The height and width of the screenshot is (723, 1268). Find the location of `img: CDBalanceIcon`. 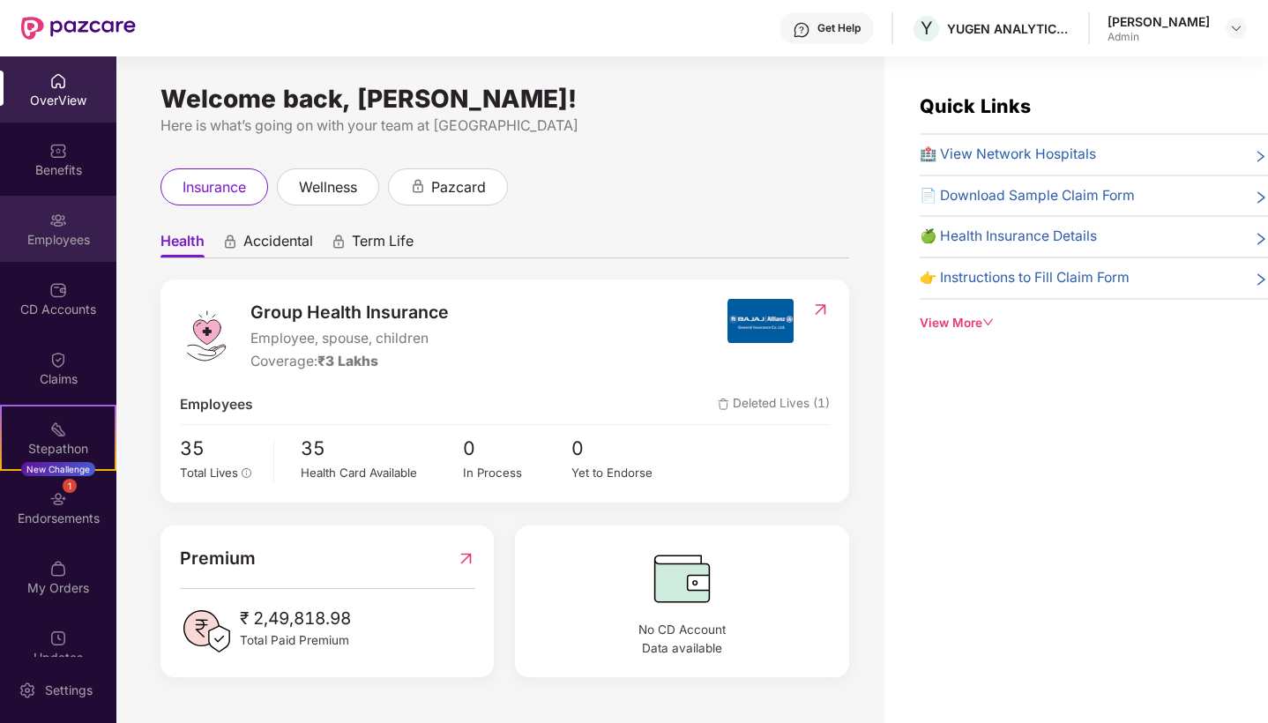

img: CDBalanceIcon is located at coordinates (682, 579).